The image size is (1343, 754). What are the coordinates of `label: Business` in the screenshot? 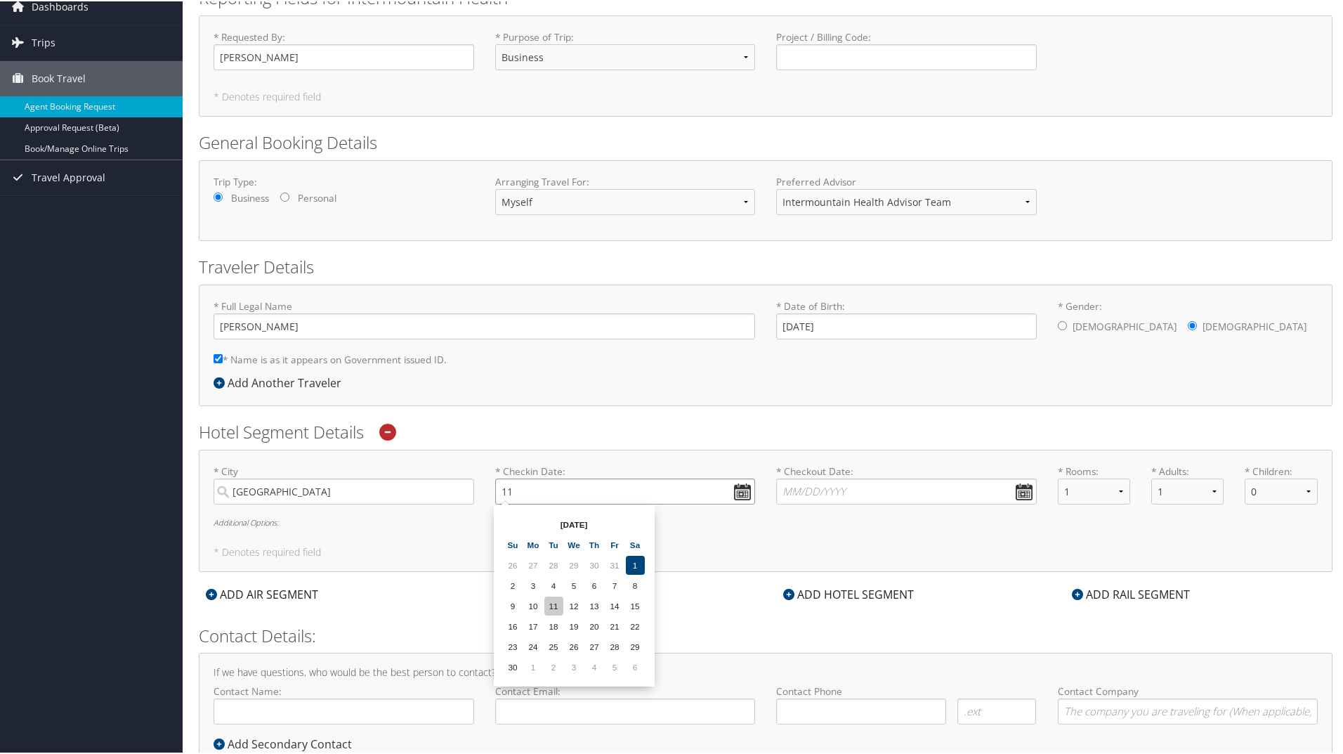 It's located at (250, 197).